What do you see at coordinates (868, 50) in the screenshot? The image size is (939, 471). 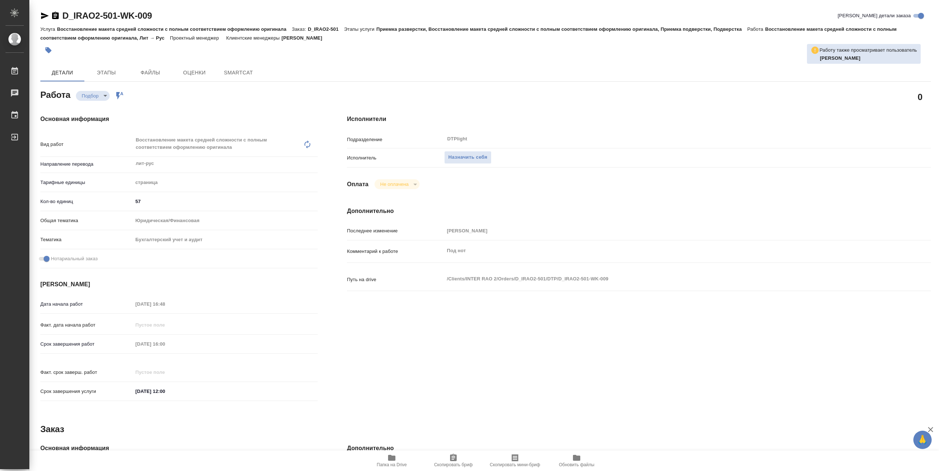 I see `p: Работу также просматривает пользователь` at bounding box center [868, 50].